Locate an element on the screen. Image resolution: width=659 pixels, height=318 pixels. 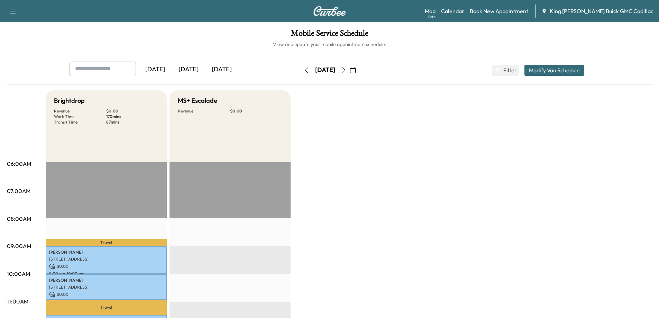
button: Filter is located at coordinates (505, 70).